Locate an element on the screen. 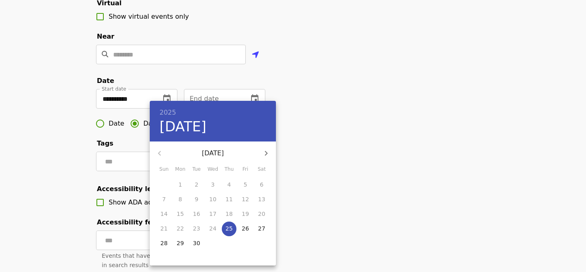 The width and height of the screenshot is (586, 272). button: 2025 is located at coordinates (168, 113).